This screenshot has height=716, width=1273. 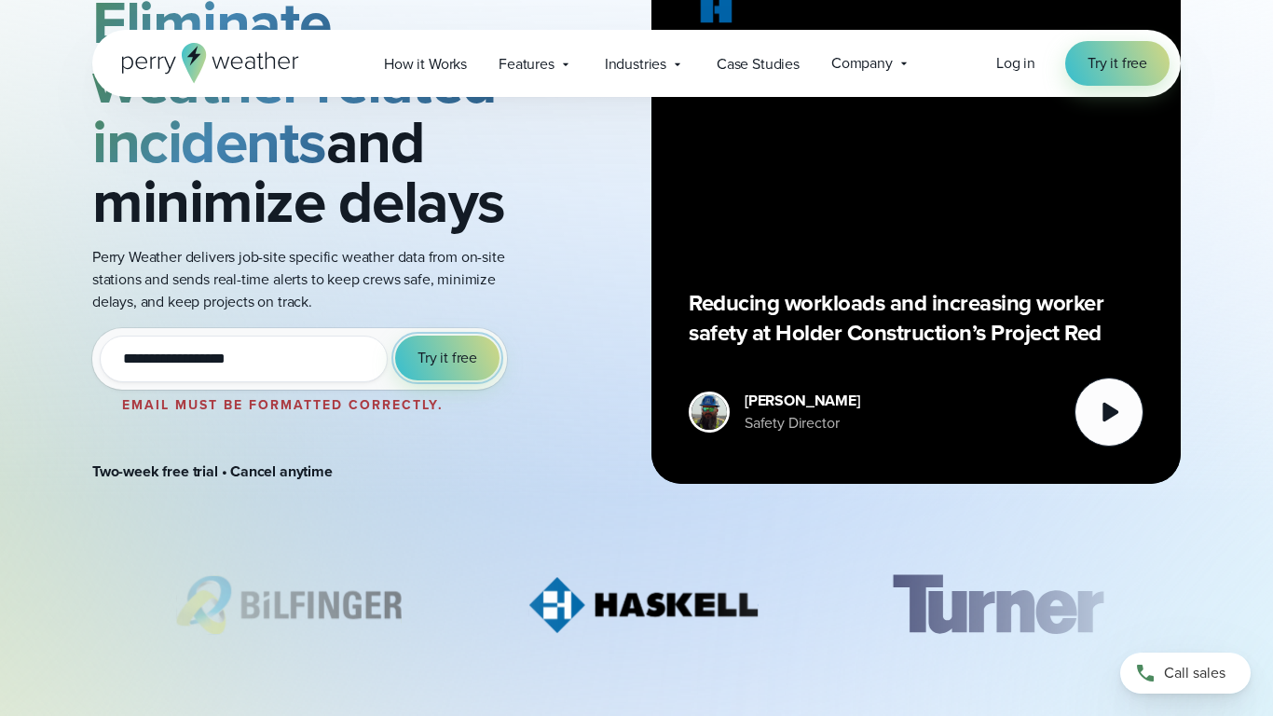 I want to click on label: Email must be formatted correctly., so click(x=282, y=405).